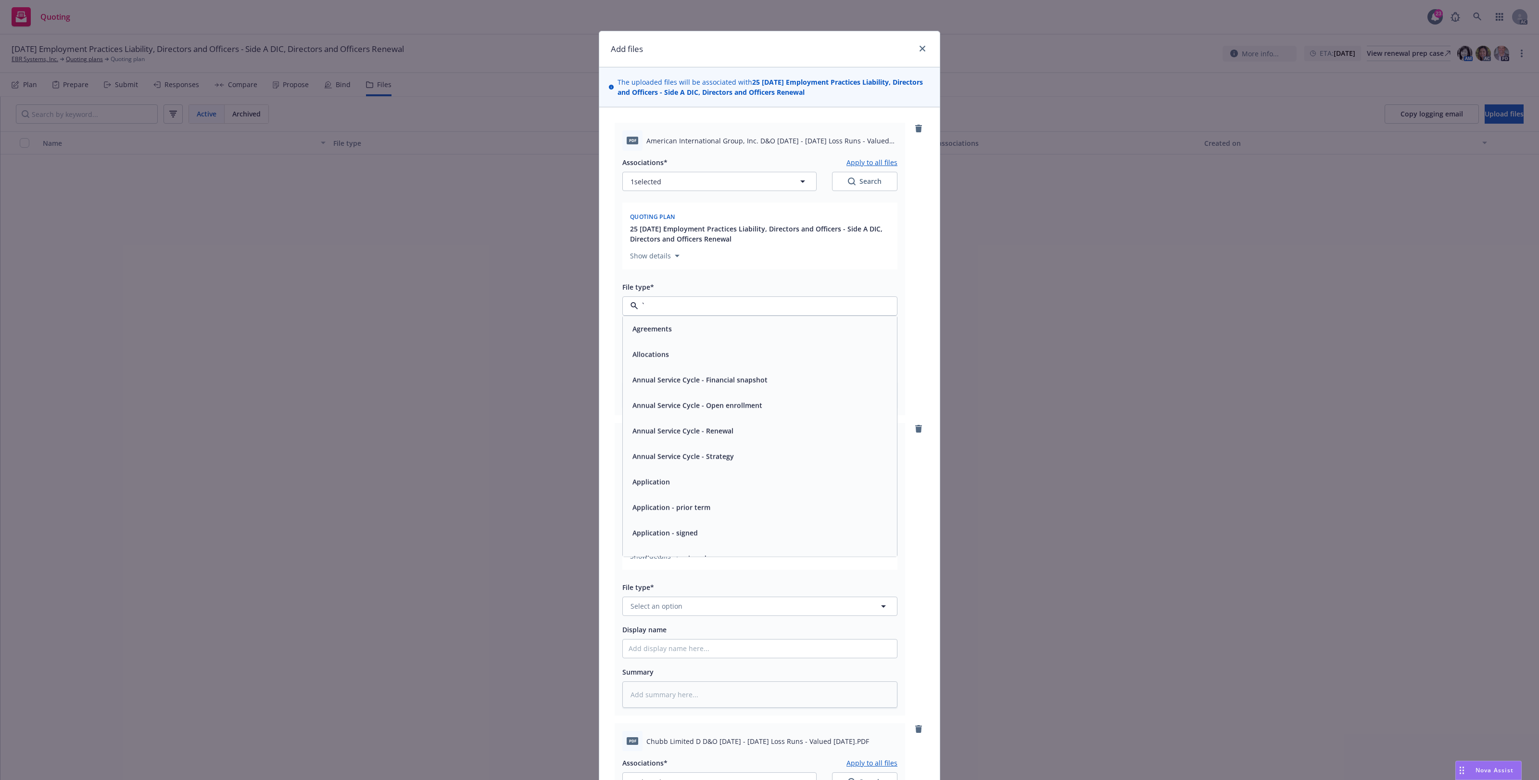 The width and height of the screenshot is (1539, 780). What do you see at coordinates (665, 533) in the screenshot?
I see `span: Application - signed` at bounding box center [665, 533].